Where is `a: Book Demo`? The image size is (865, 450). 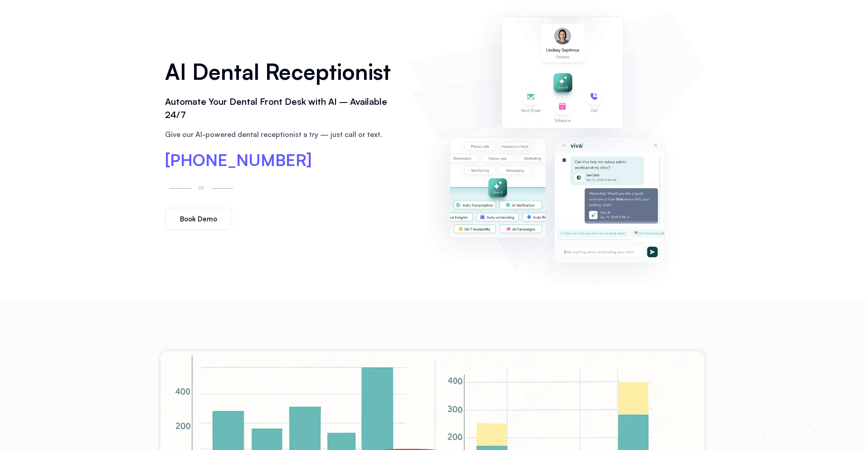 a: Book Demo is located at coordinates (199, 219).